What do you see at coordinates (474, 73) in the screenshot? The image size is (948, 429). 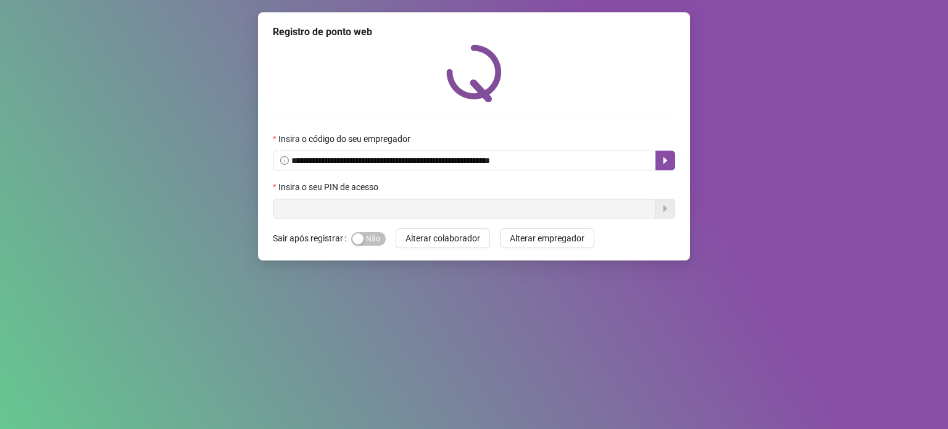 I see `img: QRPoint` at bounding box center [474, 73].